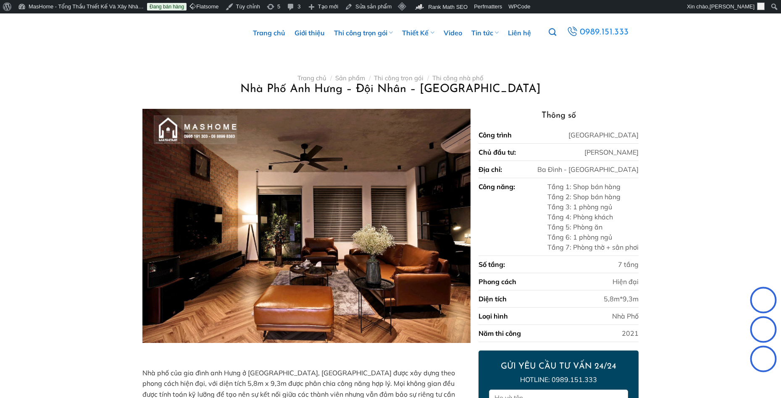  Describe the element at coordinates (495, 135) in the screenshot. I see `div: Công trình` at that location.